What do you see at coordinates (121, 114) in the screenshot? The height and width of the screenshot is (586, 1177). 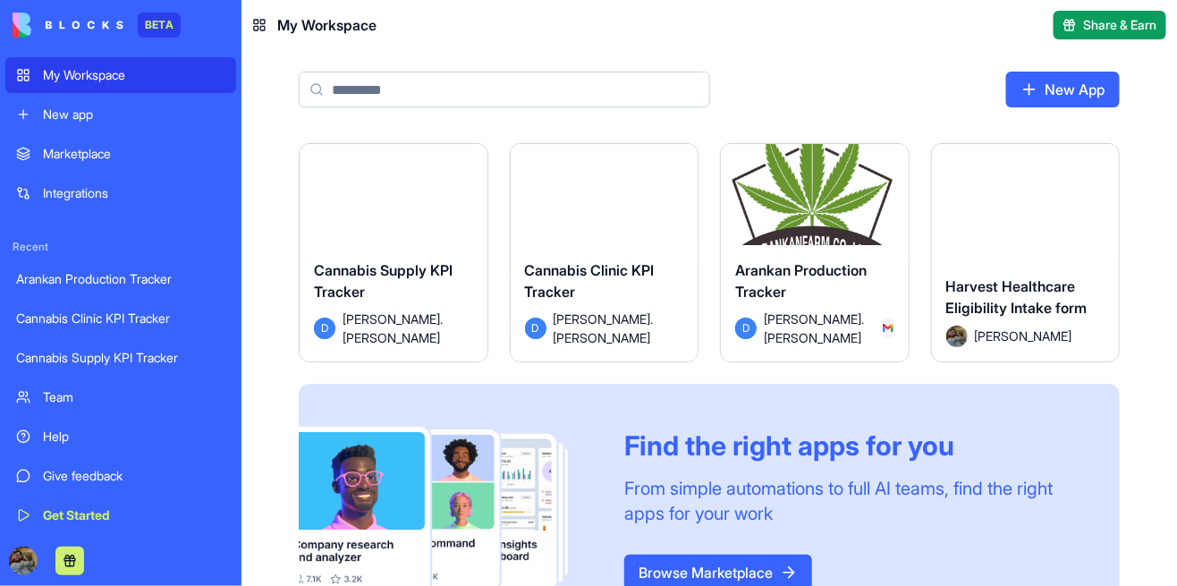 I see `a: New app` at bounding box center [121, 114].